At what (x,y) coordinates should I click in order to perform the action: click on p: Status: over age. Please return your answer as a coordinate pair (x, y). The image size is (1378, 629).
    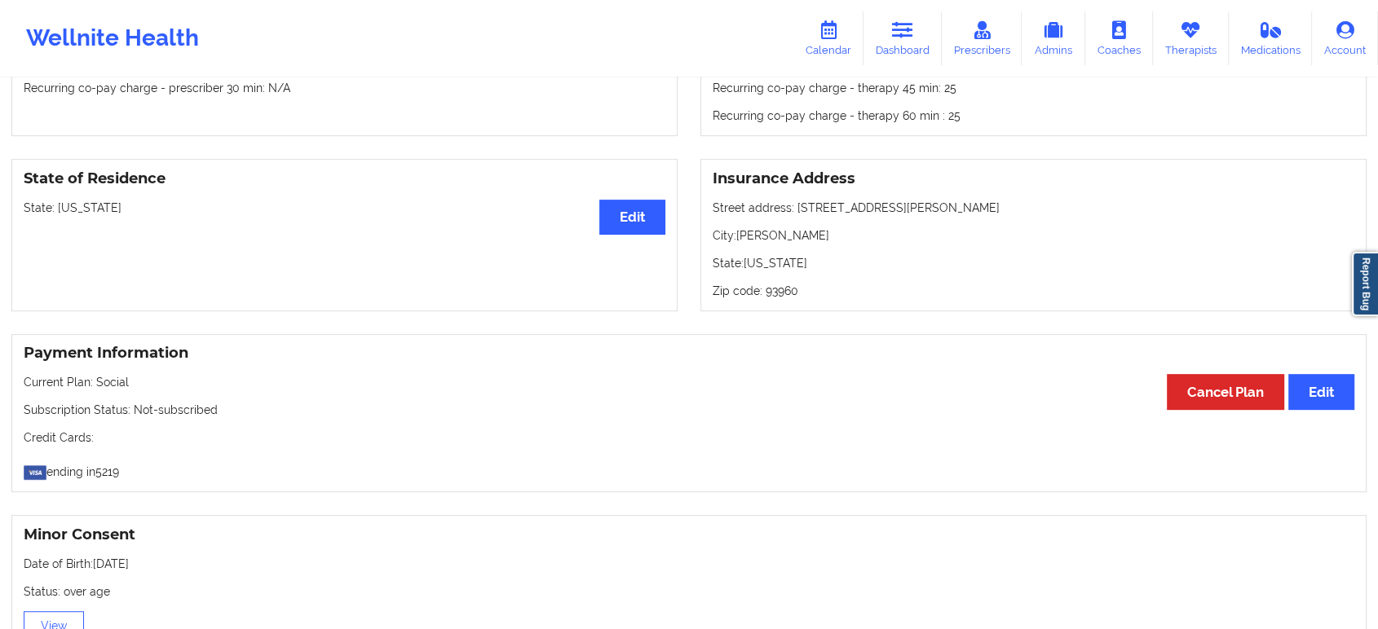
    Looking at the image, I should click on (689, 592).